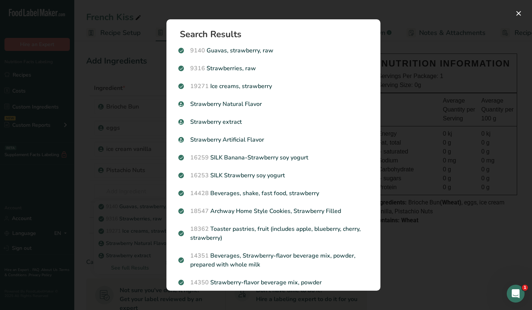 This screenshot has width=532, height=310. I want to click on p: Strawberry Natural Flavor, so click(273, 104).